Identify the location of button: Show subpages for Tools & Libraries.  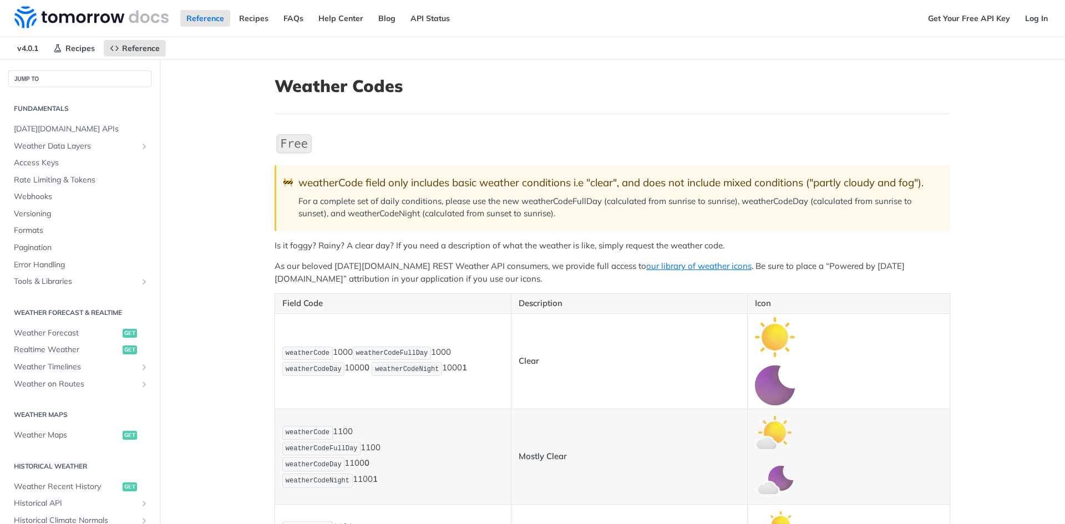
(144, 282).